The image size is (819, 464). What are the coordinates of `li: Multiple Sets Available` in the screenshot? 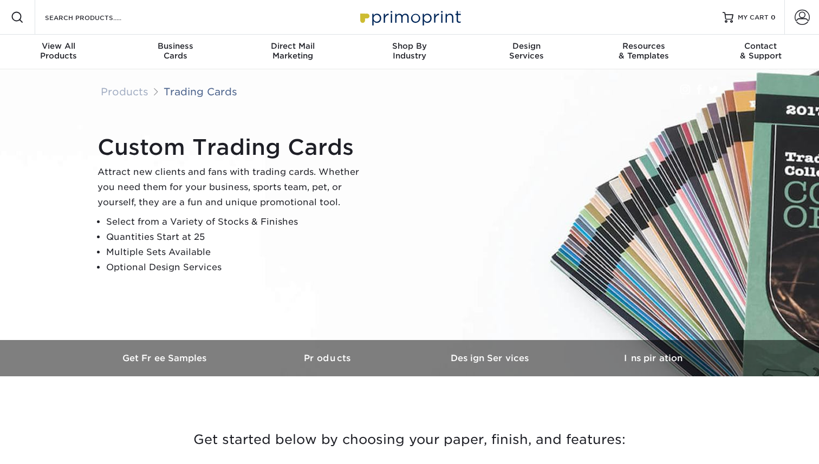 It's located at (237, 252).